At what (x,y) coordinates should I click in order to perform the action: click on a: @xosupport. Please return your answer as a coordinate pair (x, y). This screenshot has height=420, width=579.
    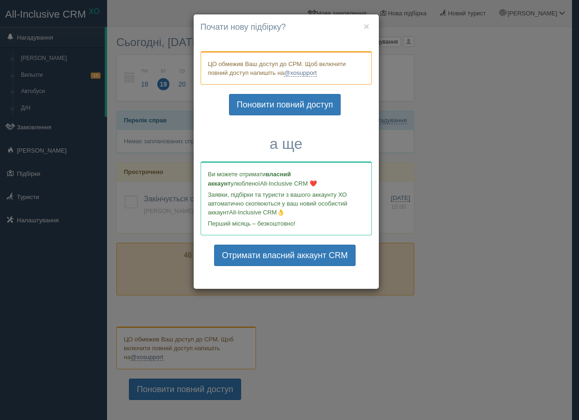
    Looking at the image, I should click on (300, 73).